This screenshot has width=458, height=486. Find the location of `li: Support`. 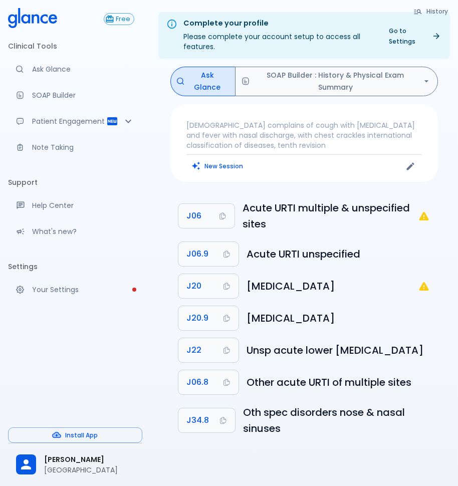

li: Support is located at coordinates (75, 182).